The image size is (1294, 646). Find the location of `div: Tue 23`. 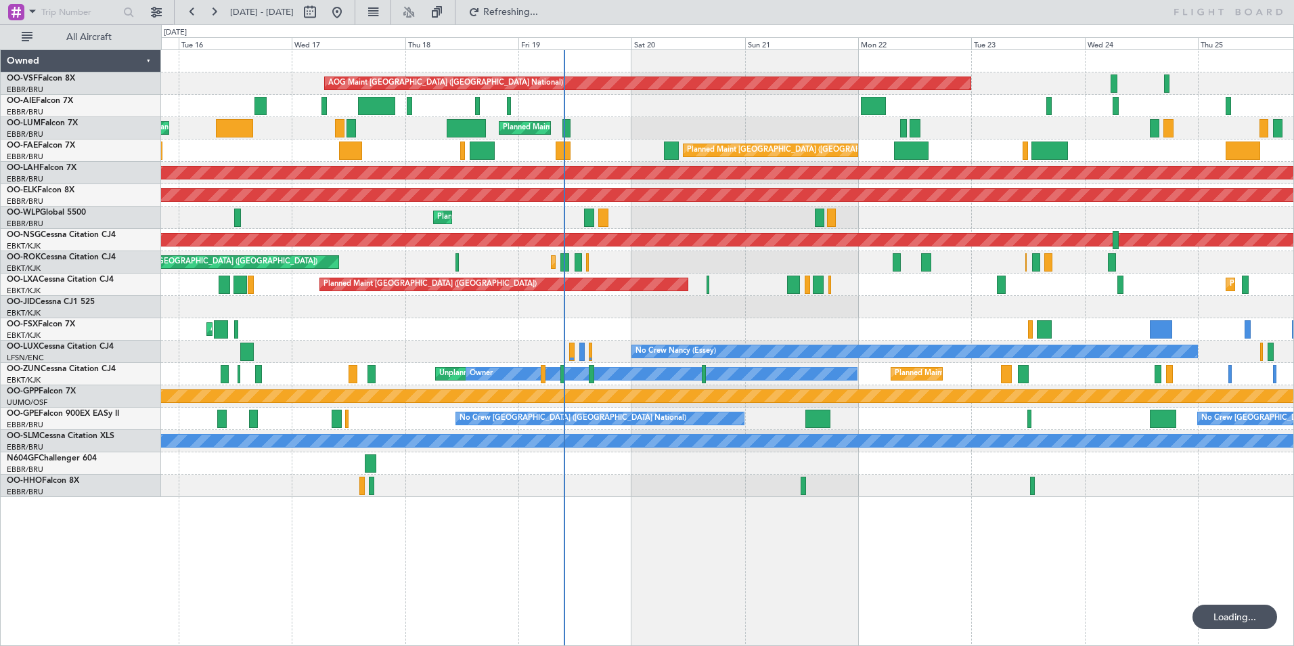

div: Tue 23 is located at coordinates (1027, 43).